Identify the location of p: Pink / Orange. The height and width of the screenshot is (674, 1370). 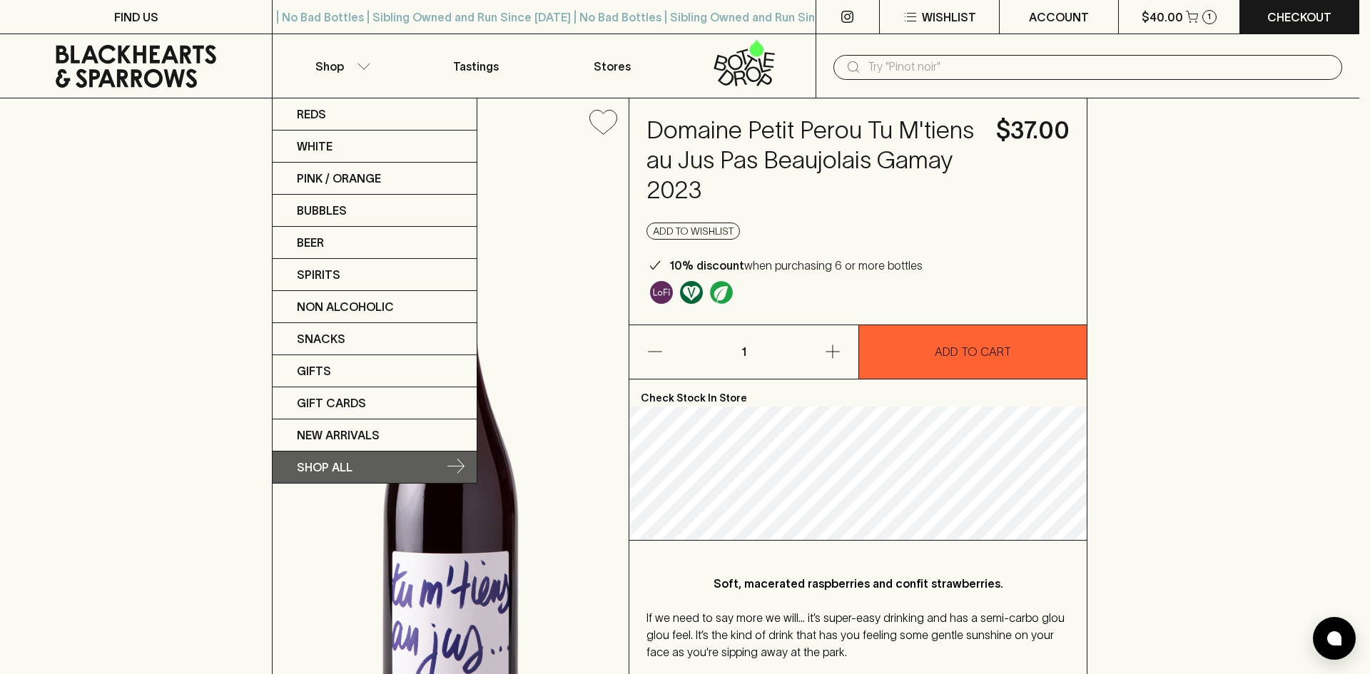
(339, 178).